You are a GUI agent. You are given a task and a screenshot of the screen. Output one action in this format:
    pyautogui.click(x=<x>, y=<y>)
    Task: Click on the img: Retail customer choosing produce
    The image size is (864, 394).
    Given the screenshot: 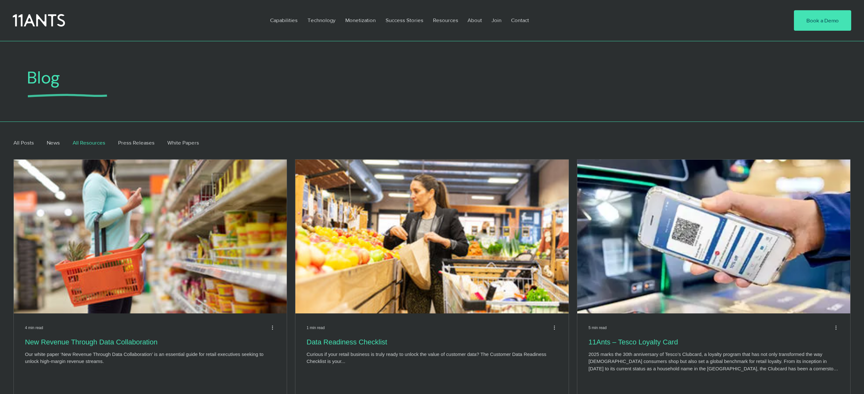 What is the action you would take?
    pyautogui.click(x=432, y=237)
    